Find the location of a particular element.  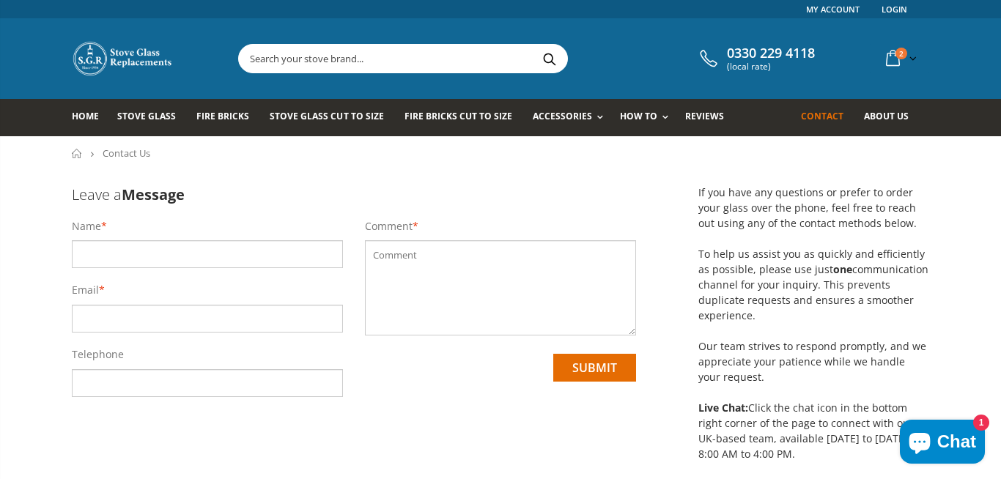

span: Home is located at coordinates (85, 116).